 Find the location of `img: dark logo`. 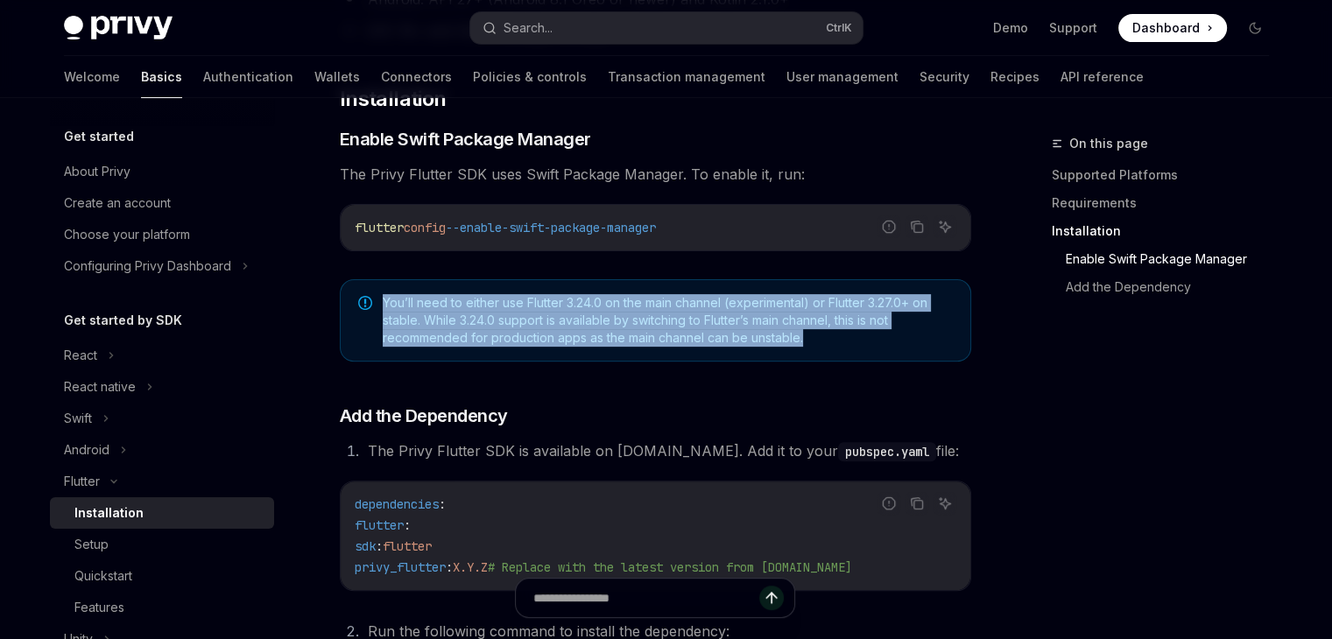

img: dark logo is located at coordinates (118, 28).